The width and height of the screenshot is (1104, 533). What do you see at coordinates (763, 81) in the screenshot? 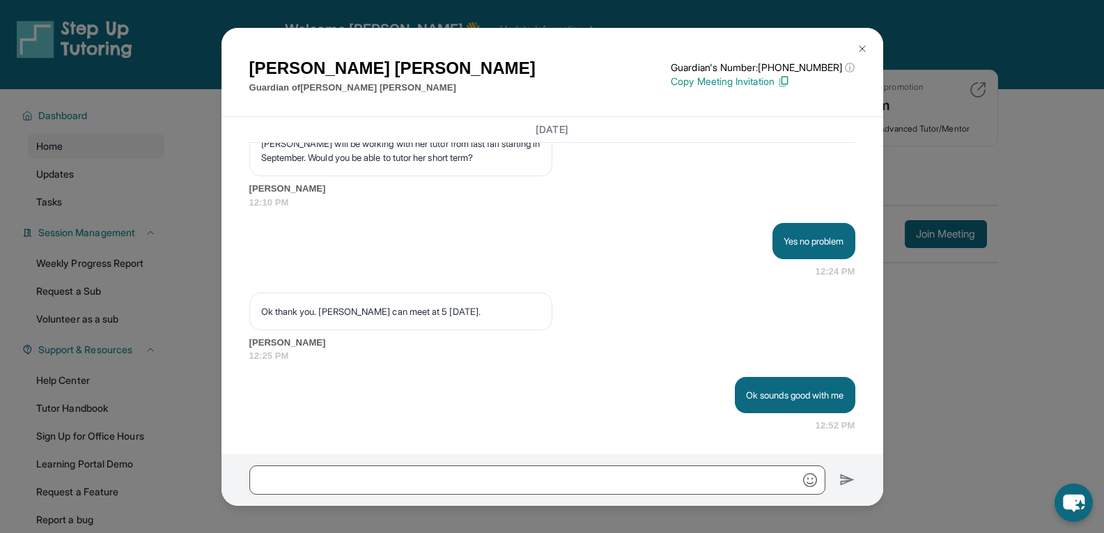
I see `p: Copy Meeting Invitation` at bounding box center [763, 81].